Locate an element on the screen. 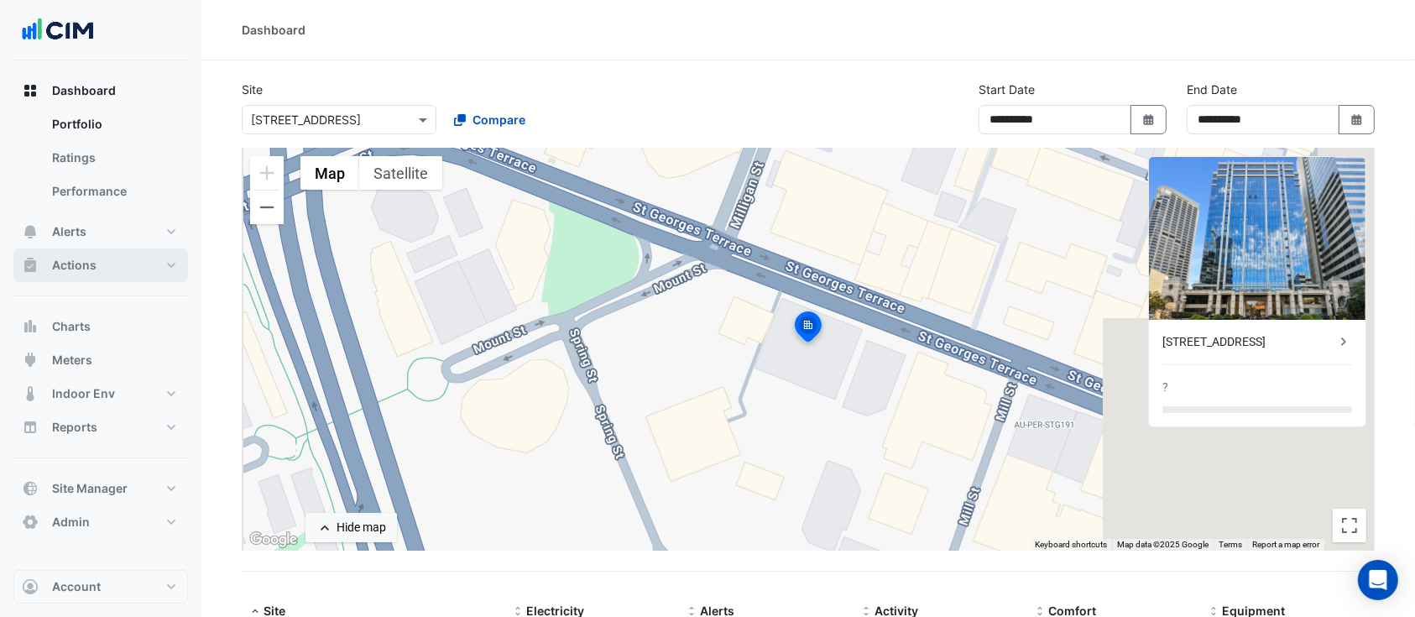  button: Alerts is located at coordinates (101, 232).